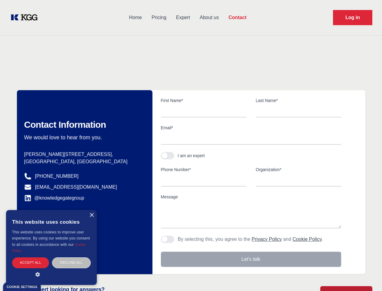 Image resolution: width=382 pixels, height=291 pixels. What do you see at coordinates (183, 18) in the screenshot?
I see `a: Expert` at bounding box center [183, 18].